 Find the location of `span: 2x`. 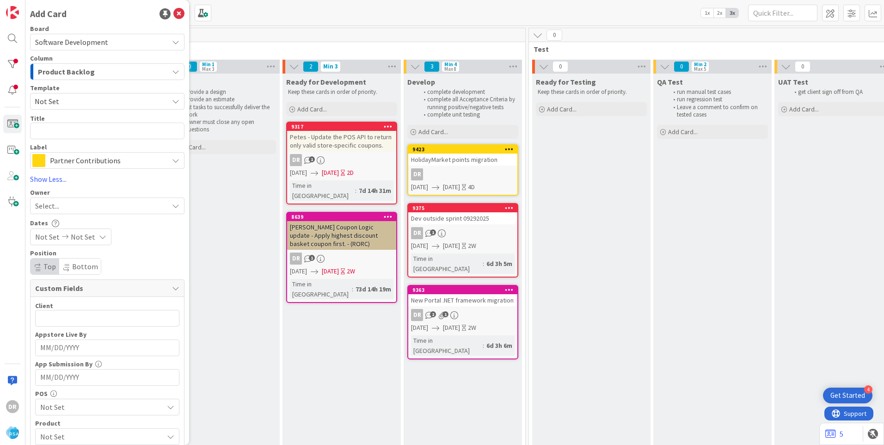

span: 2x is located at coordinates (720, 13).